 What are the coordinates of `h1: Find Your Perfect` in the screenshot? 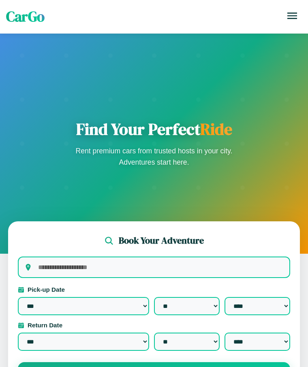 It's located at (154, 129).